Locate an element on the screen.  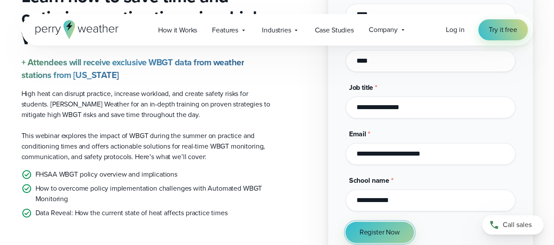
span: Email is located at coordinates (357, 134).